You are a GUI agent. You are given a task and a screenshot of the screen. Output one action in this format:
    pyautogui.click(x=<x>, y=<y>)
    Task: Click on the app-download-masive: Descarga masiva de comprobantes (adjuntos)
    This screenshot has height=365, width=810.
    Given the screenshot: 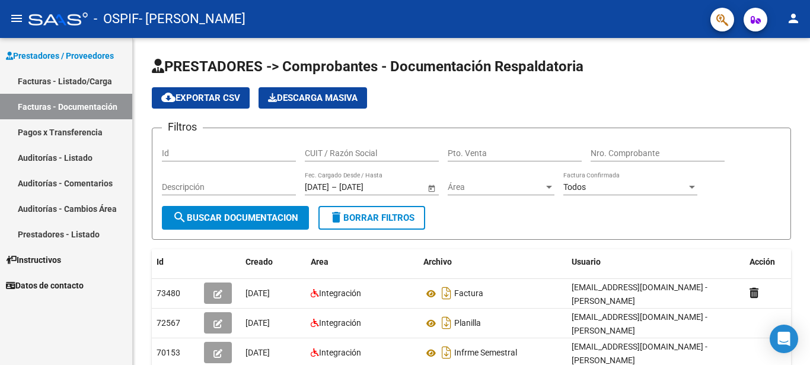 What is the action you would take?
    pyautogui.click(x=313, y=98)
    